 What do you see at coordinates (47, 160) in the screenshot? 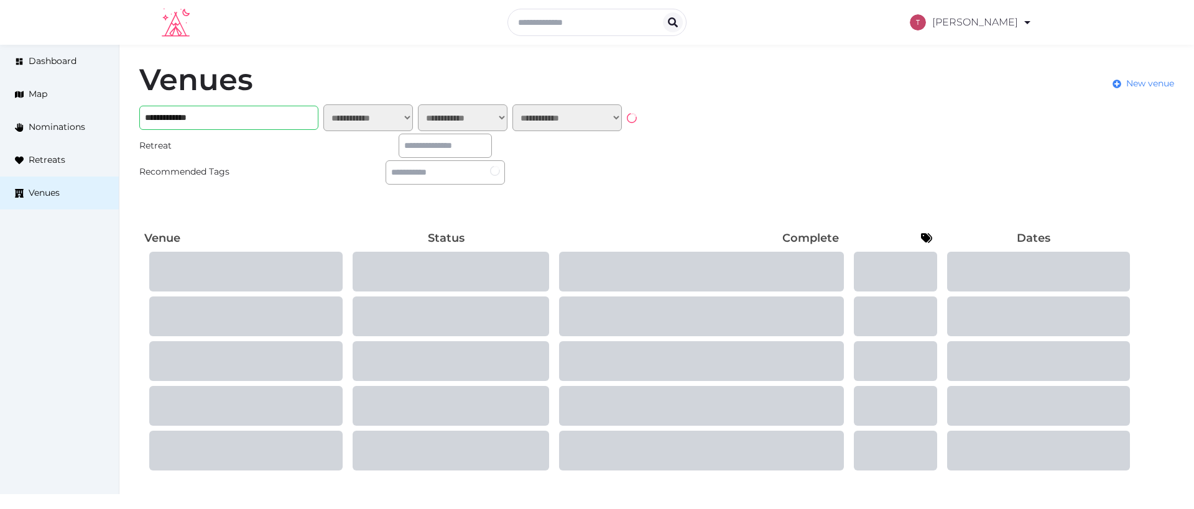
I see `span: Retreats` at bounding box center [47, 160].